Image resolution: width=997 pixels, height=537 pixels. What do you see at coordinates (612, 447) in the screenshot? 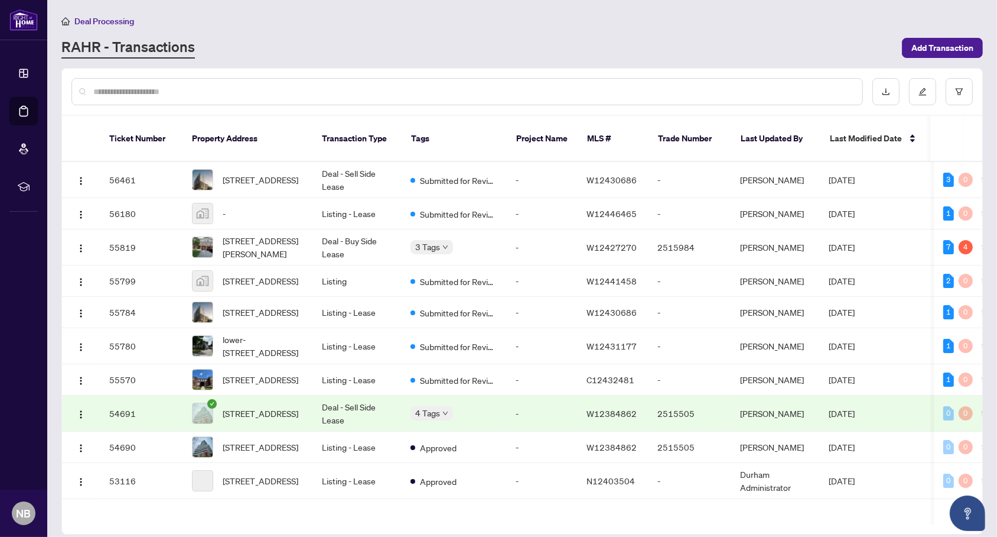
I see `span: W12384862` at bounding box center [612, 447].